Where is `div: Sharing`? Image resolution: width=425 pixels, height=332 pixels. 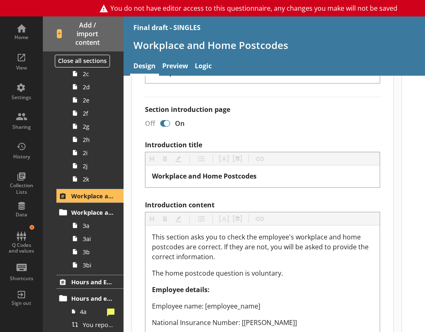
div: Sharing is located at coordinates (21, 127).